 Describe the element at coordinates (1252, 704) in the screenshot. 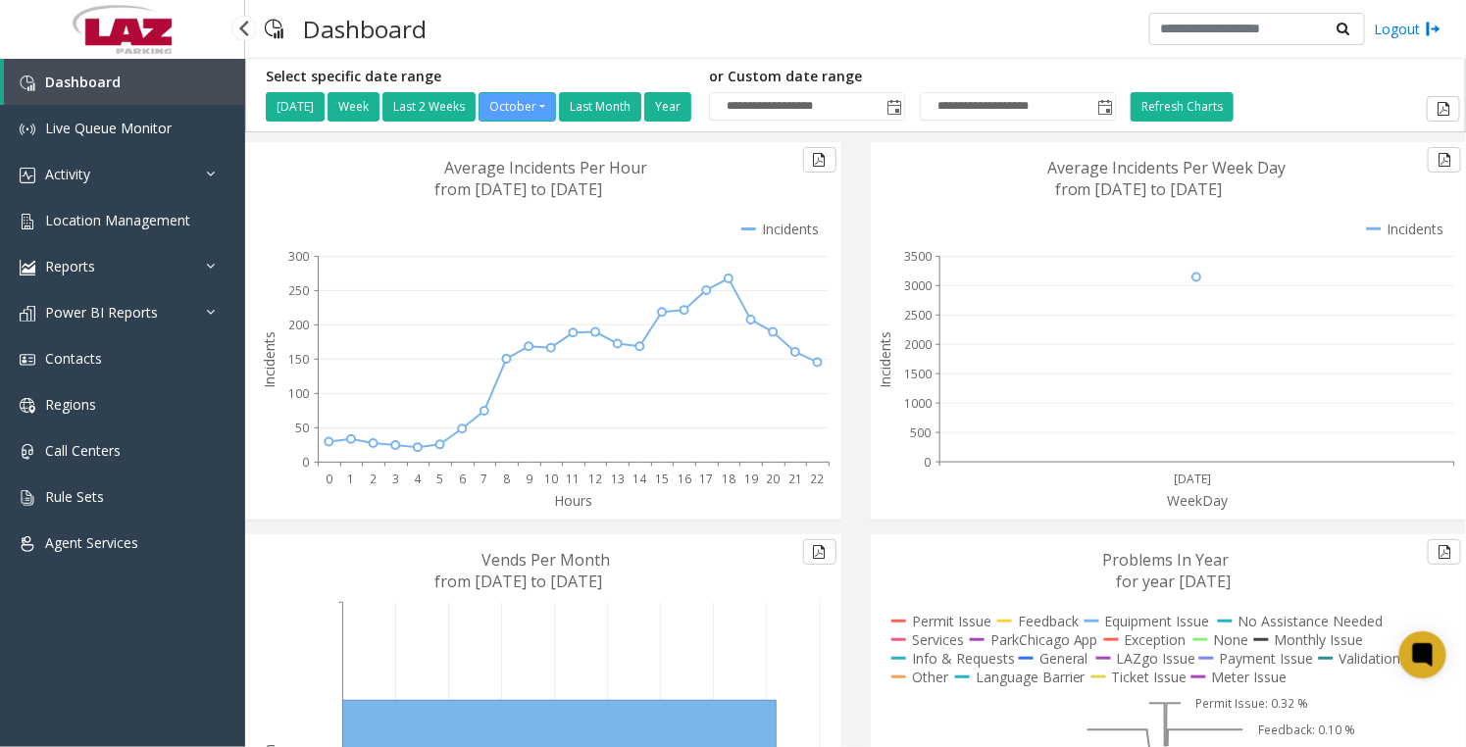

I see `text: Permit Issue: 0.32 %` at that location.